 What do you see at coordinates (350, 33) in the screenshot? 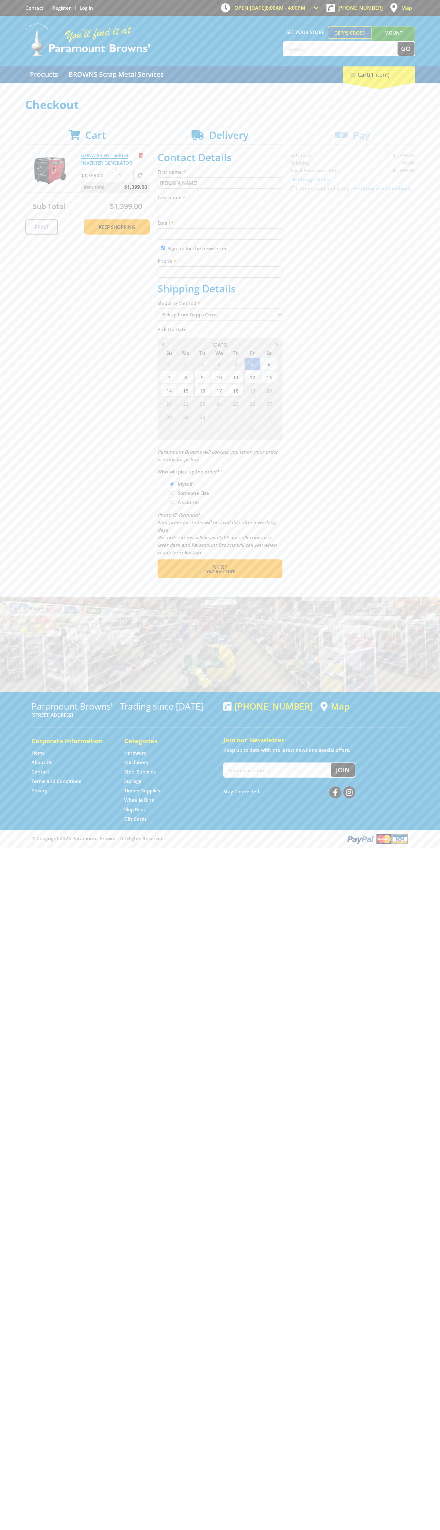
I see `a: Gepps Cross` at bounding box center [350, 33].